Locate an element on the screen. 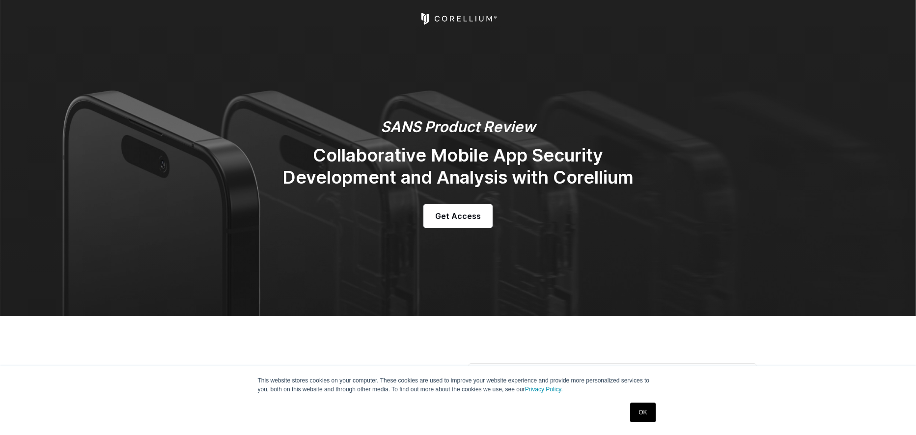 This screenshot has height=435, width=916. a: OK is located at coordinates (642, 413).